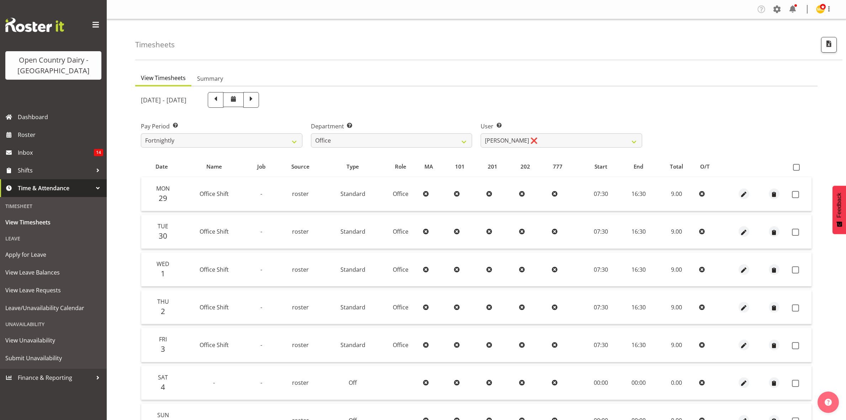 The width and height of the screenshot is (846, 420). Describe the element at coordinates (163, 349) in the screenshot. I see `span: 3` at that location.